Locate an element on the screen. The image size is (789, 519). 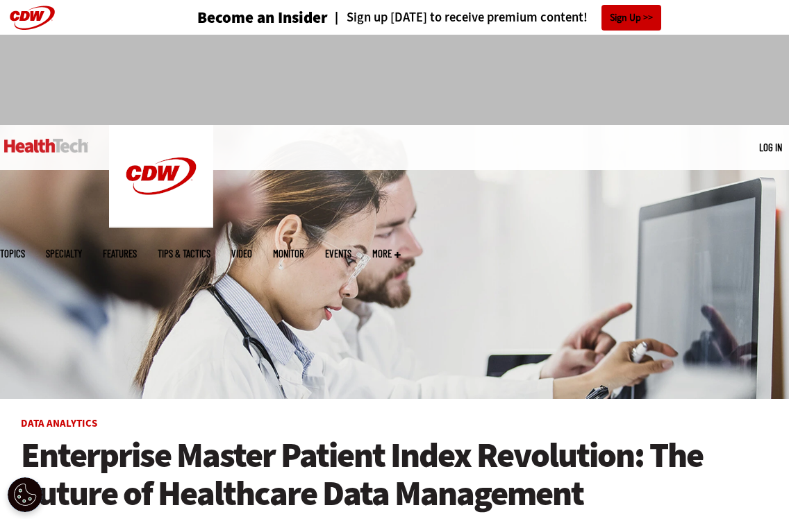
span: More is located at coordinates (386, 253).